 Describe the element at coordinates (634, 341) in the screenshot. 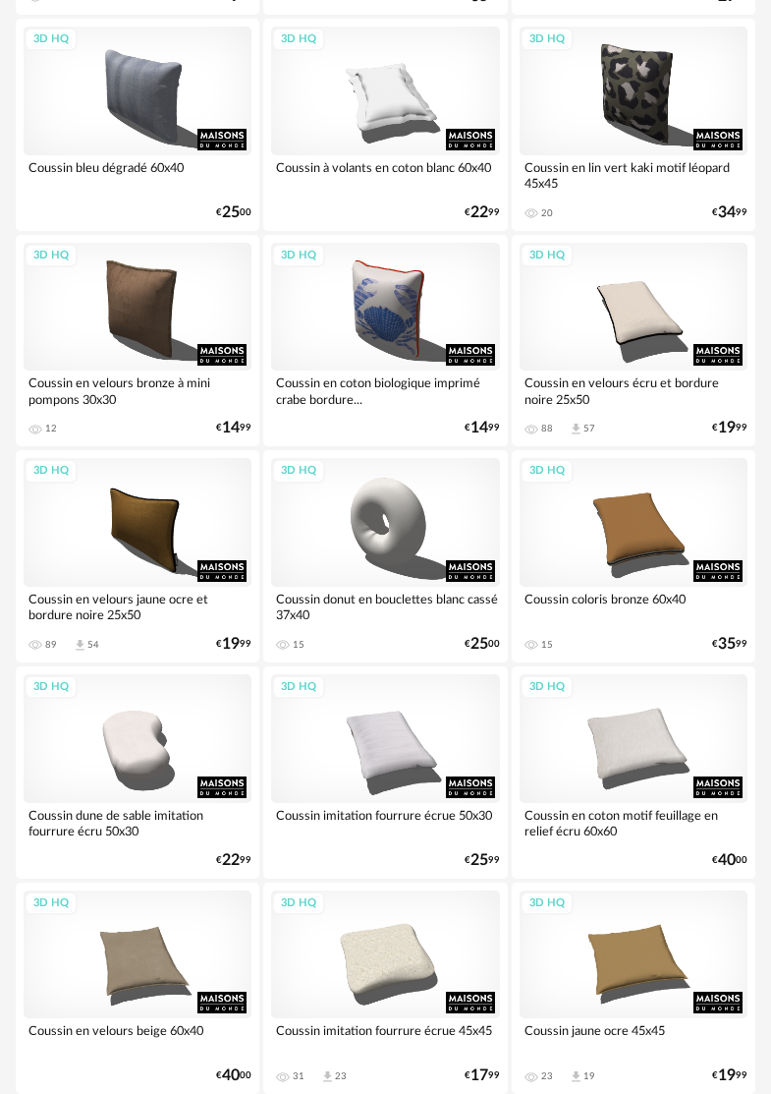

I see `a: 3D HQ Coussin en velours écru et bordure noire 25x50 88 Download icon 57 €1999` at that location.